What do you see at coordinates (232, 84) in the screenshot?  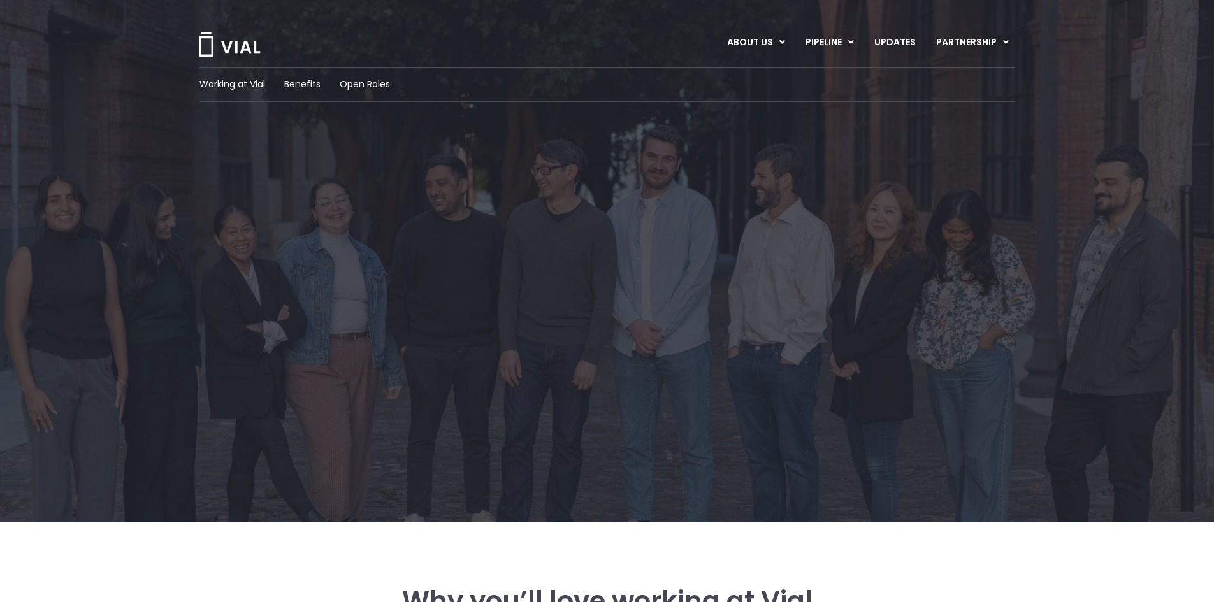 I see `span: Working at Vial` at bounding box center [232, 84].